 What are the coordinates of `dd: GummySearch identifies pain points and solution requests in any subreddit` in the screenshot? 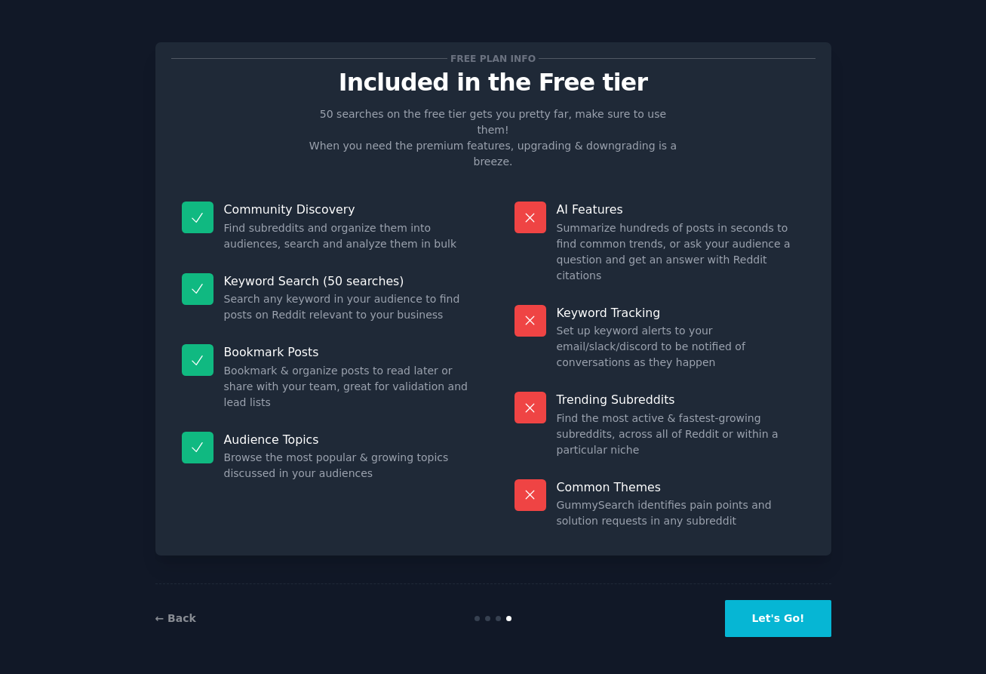 It's located at (681, 513).